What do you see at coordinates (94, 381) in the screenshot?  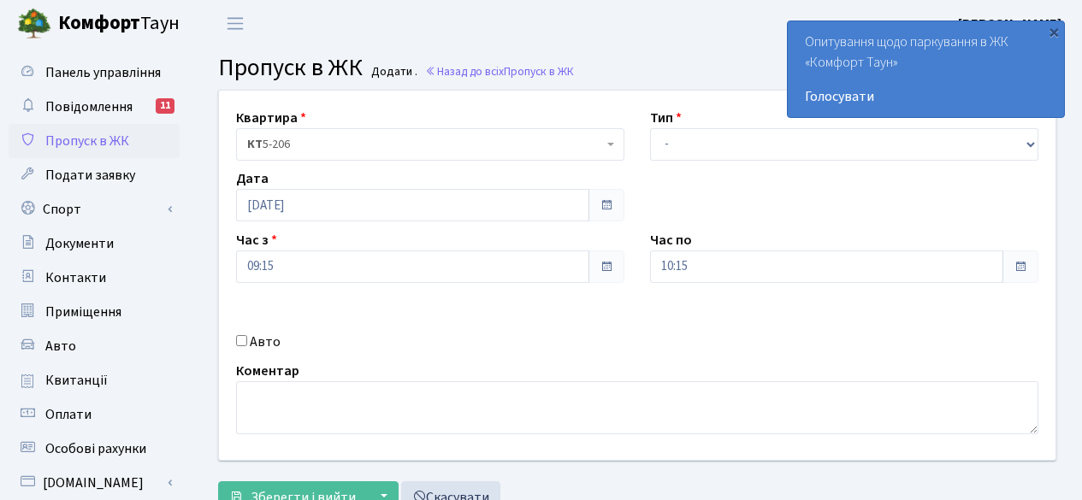 I see `a: Квитанції` at bounding box center [94, 381].